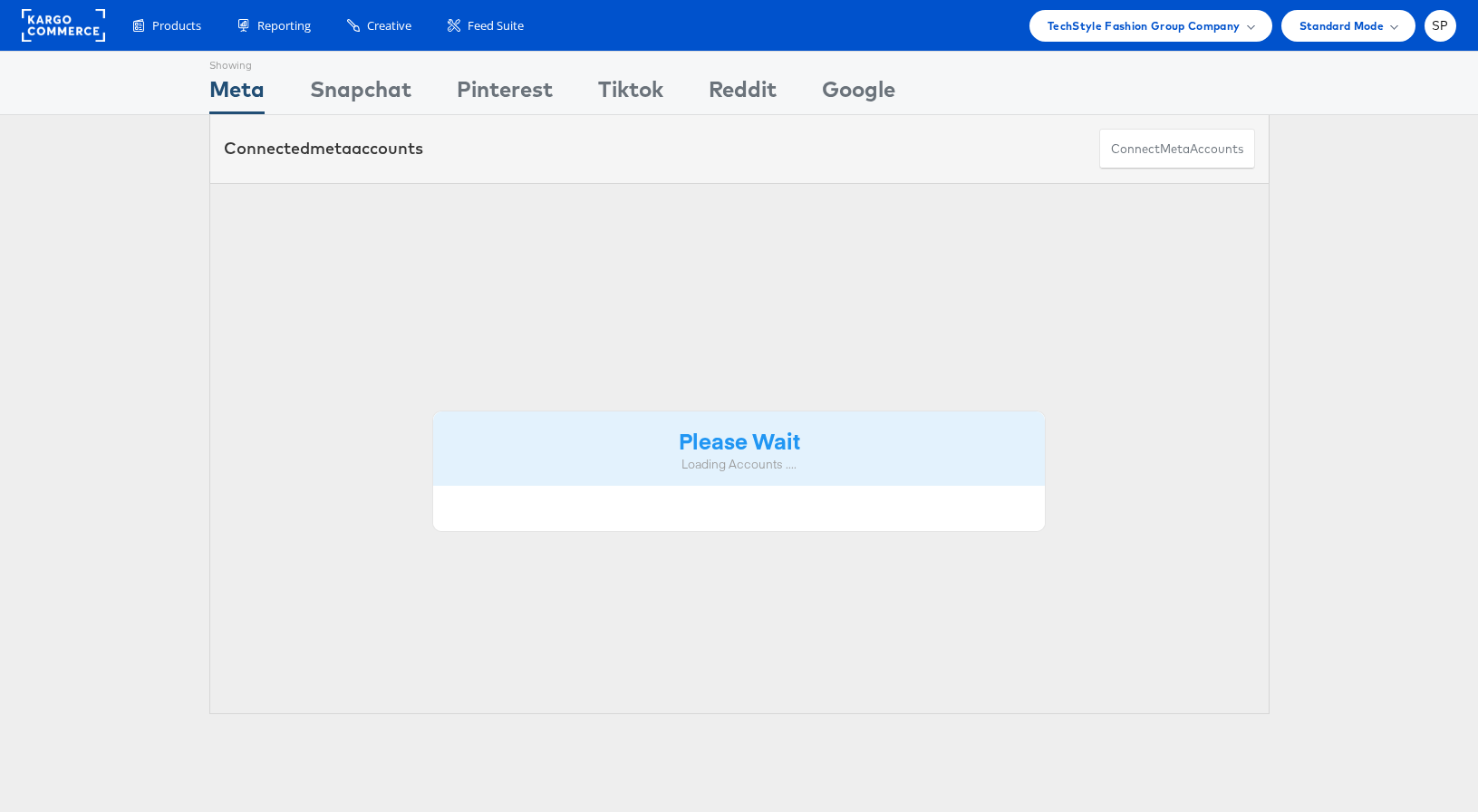  I want to click on div: Tiktok, so click(631, 93).